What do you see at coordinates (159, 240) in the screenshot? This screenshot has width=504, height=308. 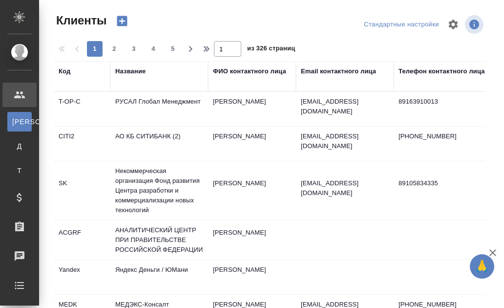 I see `td: АНАЛИТИЧЕСКИЙ ЦЕНТР ПРИ ПРАВИТЕЛЬСТВЕ РОССИЙСКОЙ ФЕДЕРАЦИИ` at bounding box center [159, 240].